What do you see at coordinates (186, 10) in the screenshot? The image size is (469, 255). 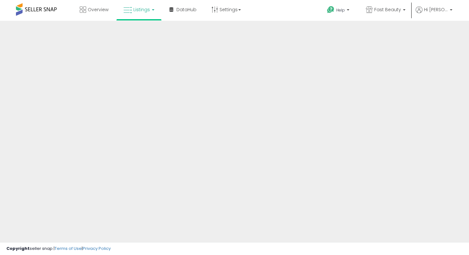 I see `span: DataHub` at bounding box center [186, 10].